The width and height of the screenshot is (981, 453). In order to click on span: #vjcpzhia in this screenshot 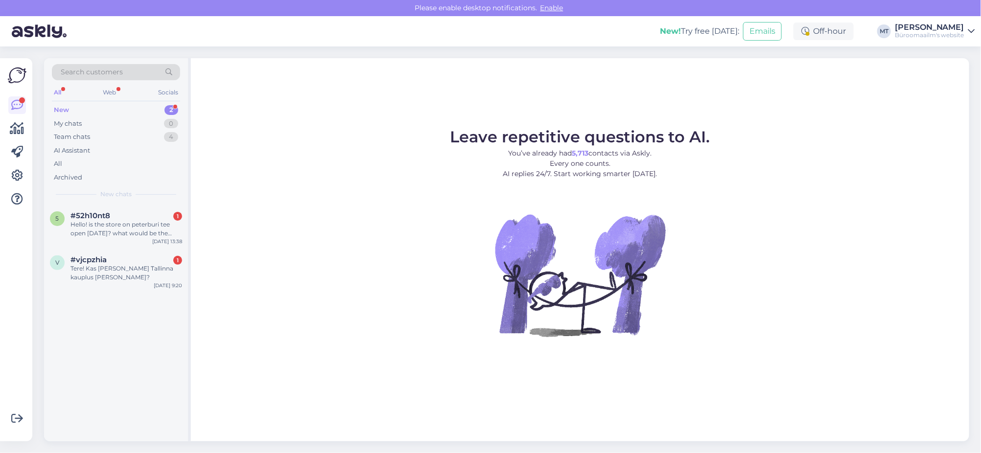, I will do `click(89, 260)`.